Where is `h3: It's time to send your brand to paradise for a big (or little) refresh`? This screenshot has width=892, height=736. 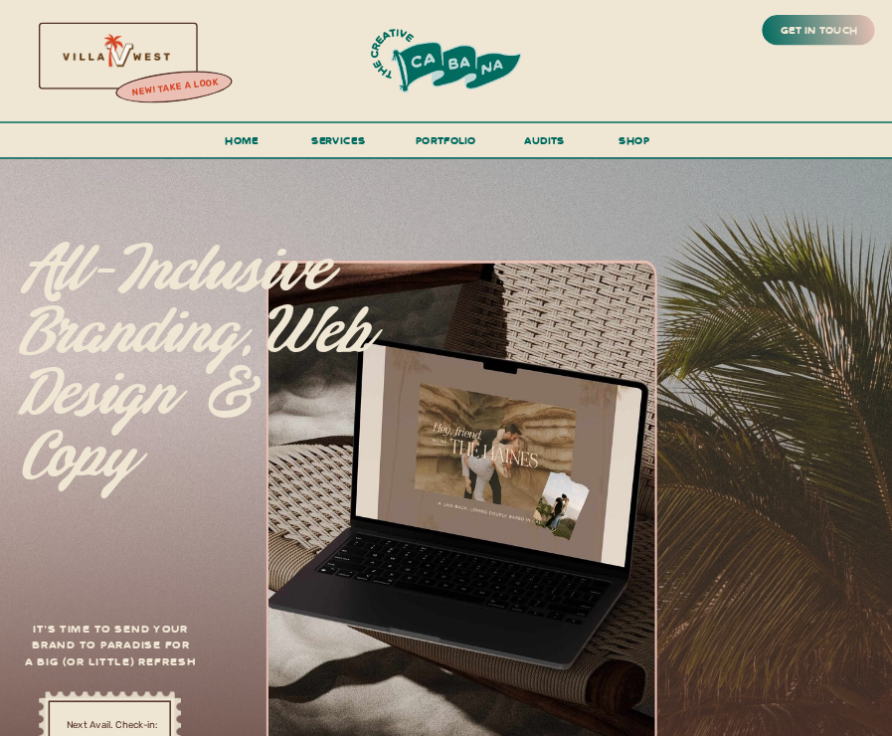
h3: It's time to send your brand to paradise for a big (or little) refresh is located at coordinates (110, 649).